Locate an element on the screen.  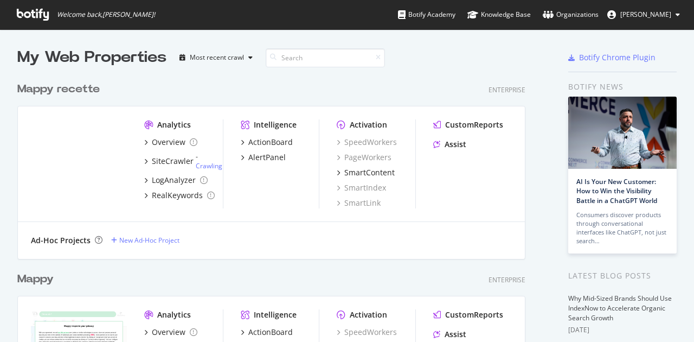
input: Search is located at coordinates (326, 58).